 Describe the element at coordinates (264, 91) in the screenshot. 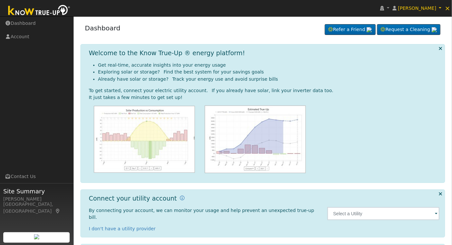

I see `div: To get started, connect your electric utility account. If you already have solar, link your inver...` at that location.